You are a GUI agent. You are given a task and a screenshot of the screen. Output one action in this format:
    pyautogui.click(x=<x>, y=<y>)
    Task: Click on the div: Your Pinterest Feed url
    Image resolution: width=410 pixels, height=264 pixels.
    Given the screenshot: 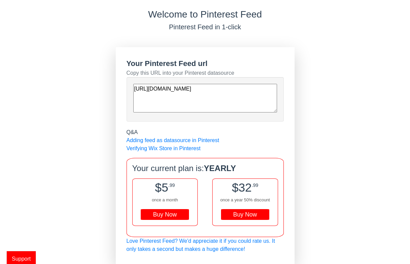 What is the action you would take?
    pyautogui.click(x=205, y=63)
    